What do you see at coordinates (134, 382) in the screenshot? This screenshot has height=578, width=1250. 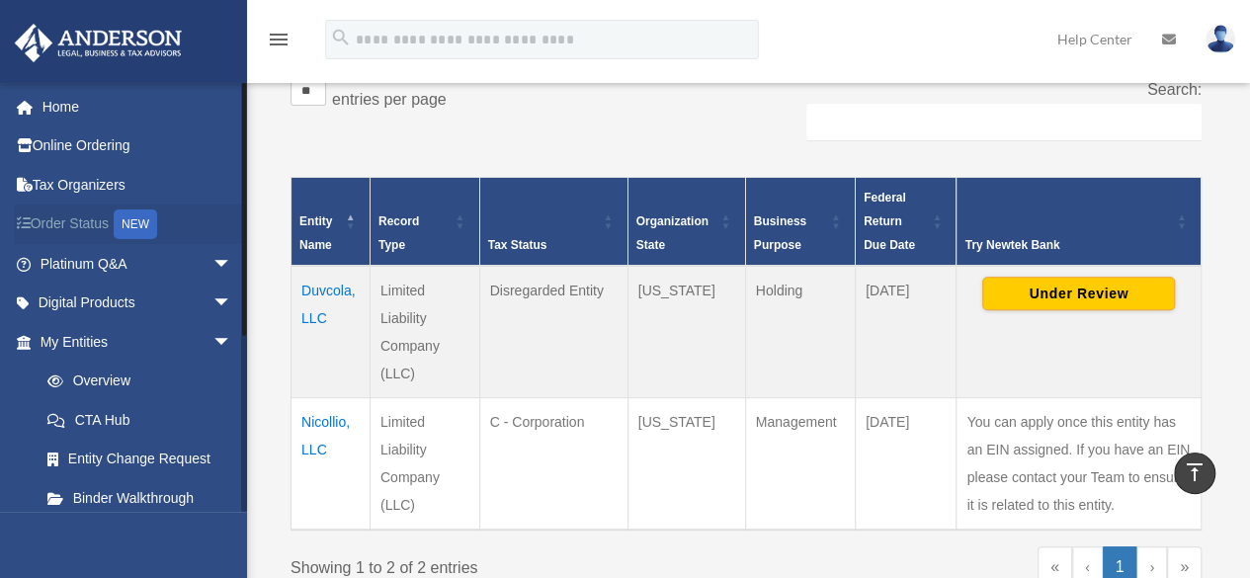 I see `a: Overview` at bounding box center [134, 382].